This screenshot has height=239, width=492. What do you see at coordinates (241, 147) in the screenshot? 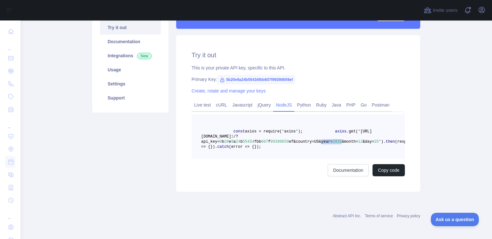
I see `span: (error => {` at bounding box center [241, 147].